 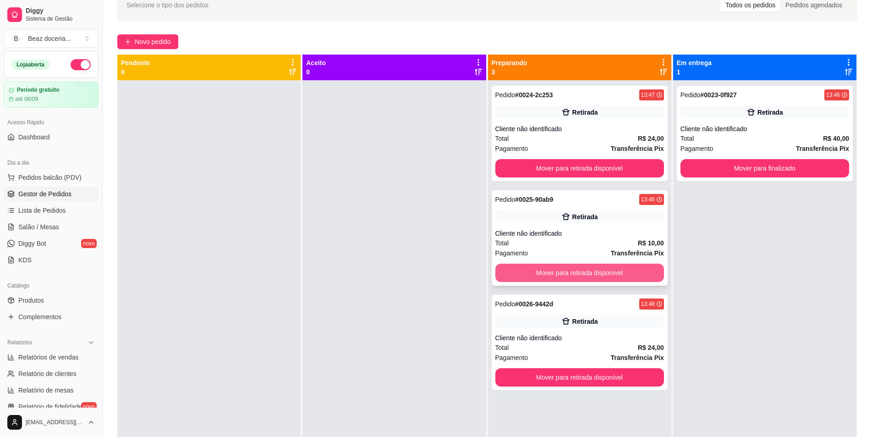 I want to click on strong: R$ 40,00, so click(x=836, y=138).